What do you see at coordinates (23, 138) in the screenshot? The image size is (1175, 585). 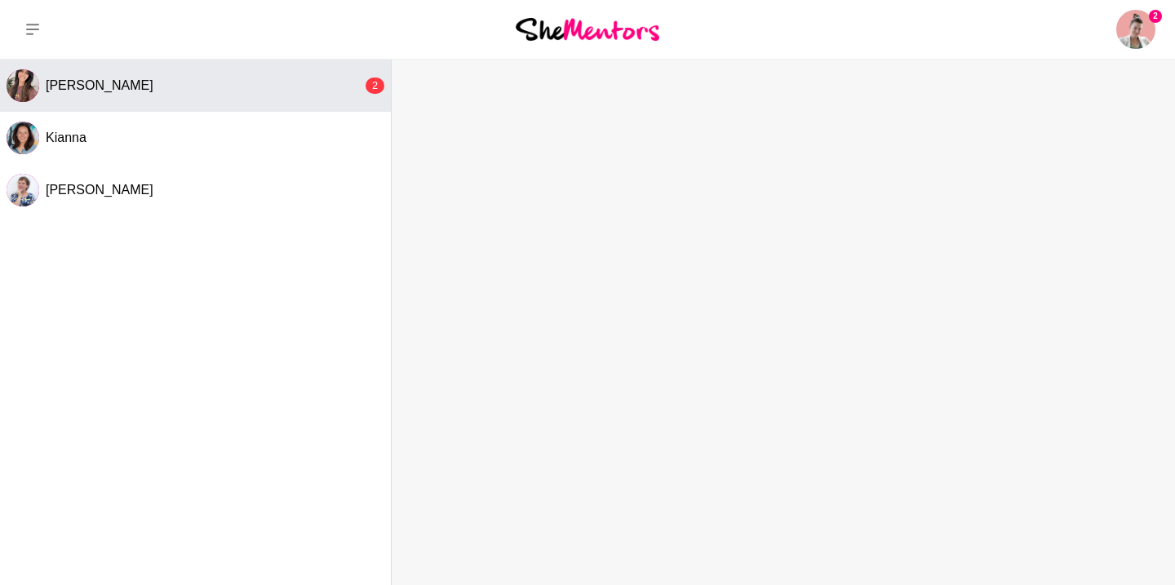 I see `img: K` at bounding box center [23, 138].